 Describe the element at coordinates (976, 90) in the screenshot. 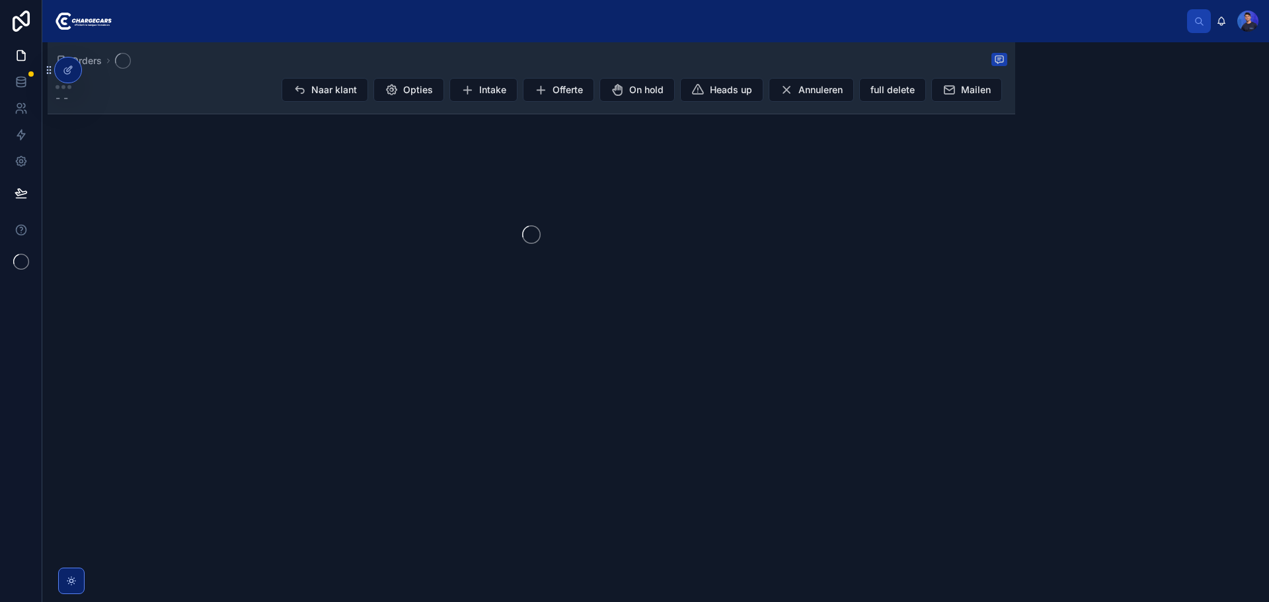

I see `span: Mailen` at that location.